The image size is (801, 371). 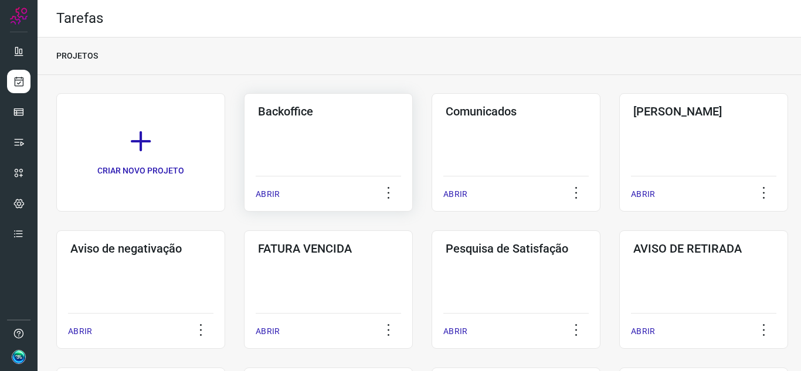 What do you see at coordinates (328, 249) in the screenshot?
I see `h3: FATURA VENCIDA` at bounding box center [328, 249].